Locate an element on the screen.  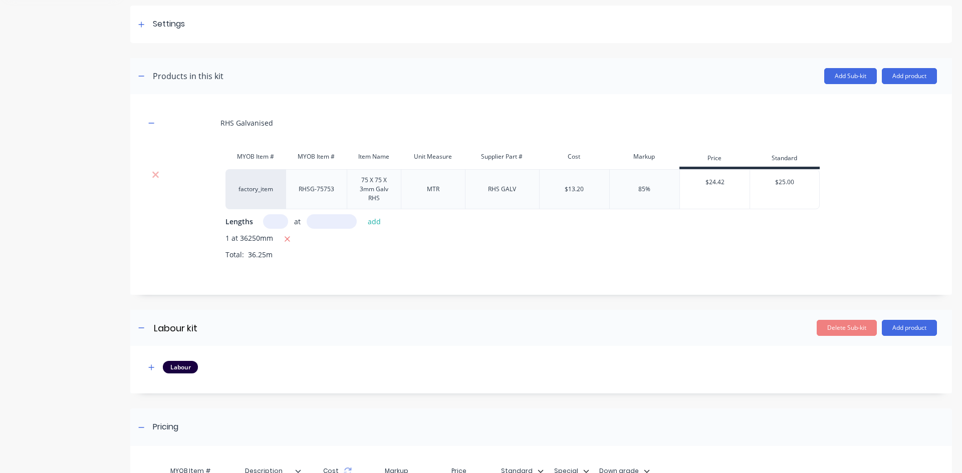
input: Enter sub-kit name is located at coordinates (241, 328).